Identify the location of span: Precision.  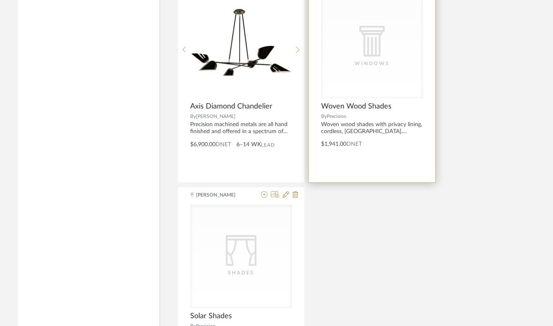
(337, 116).